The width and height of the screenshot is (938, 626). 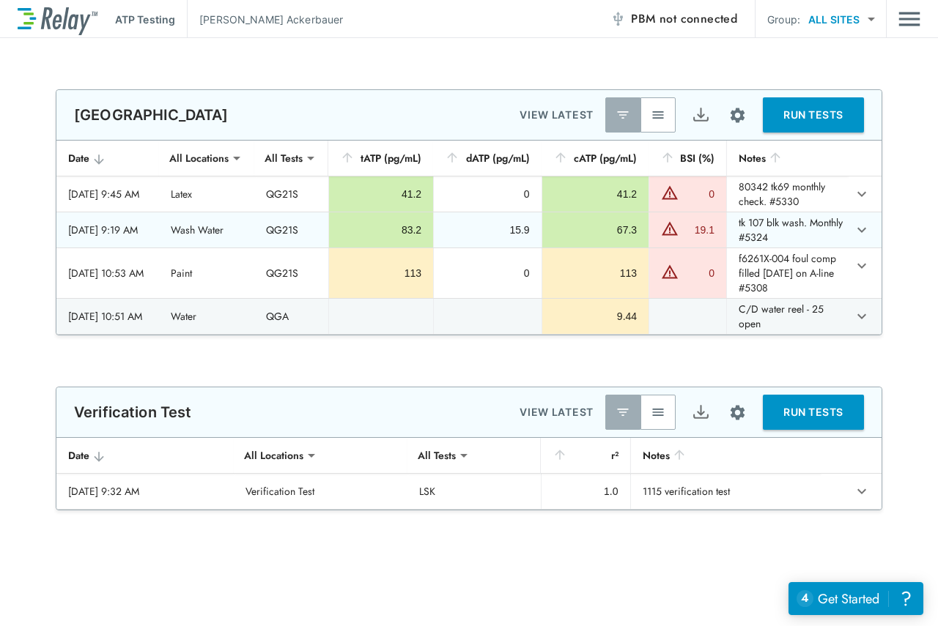 What do you see at coordinates (698, 18) in the screenshot?
I see `span: not connected` at bounding box center [698, 18].